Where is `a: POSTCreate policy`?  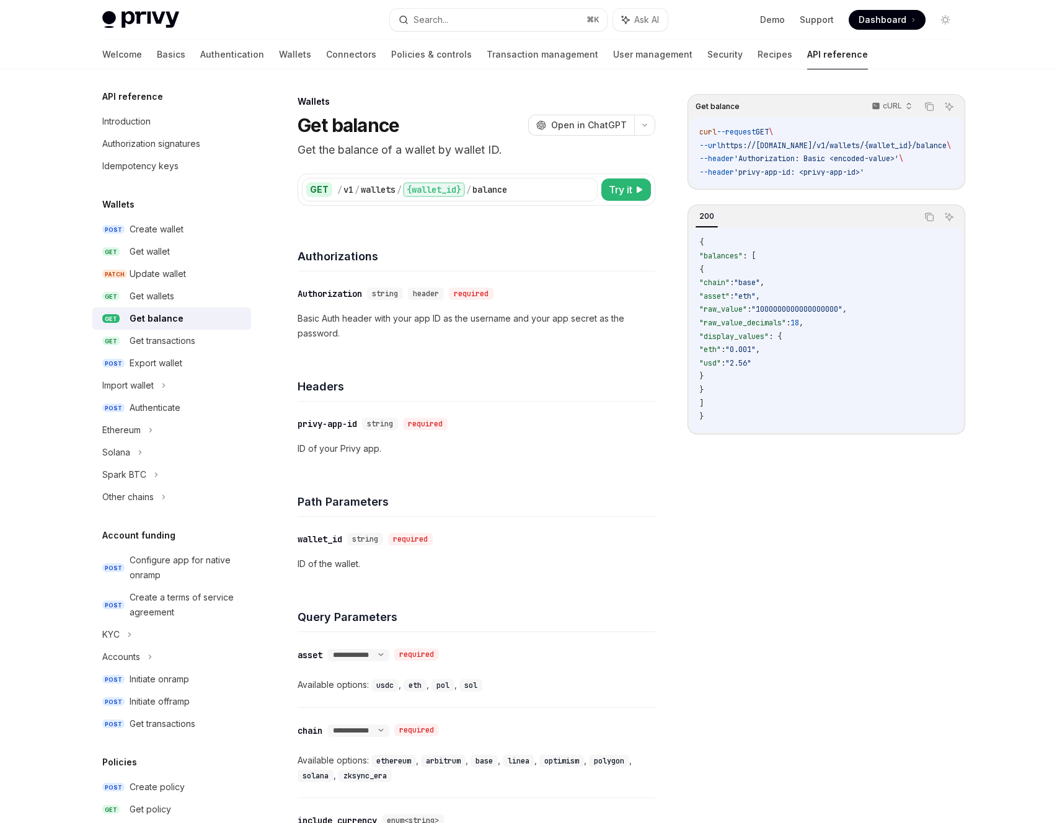 a: POSTCreate policy is located at coordinates (172, 787).